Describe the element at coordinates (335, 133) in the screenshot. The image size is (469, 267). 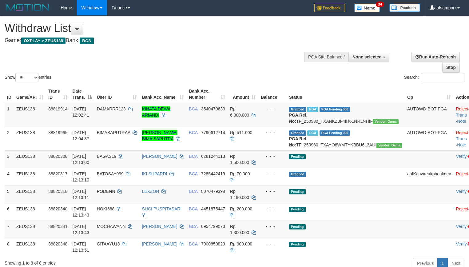
I see `span: PGA Pending` at that location.